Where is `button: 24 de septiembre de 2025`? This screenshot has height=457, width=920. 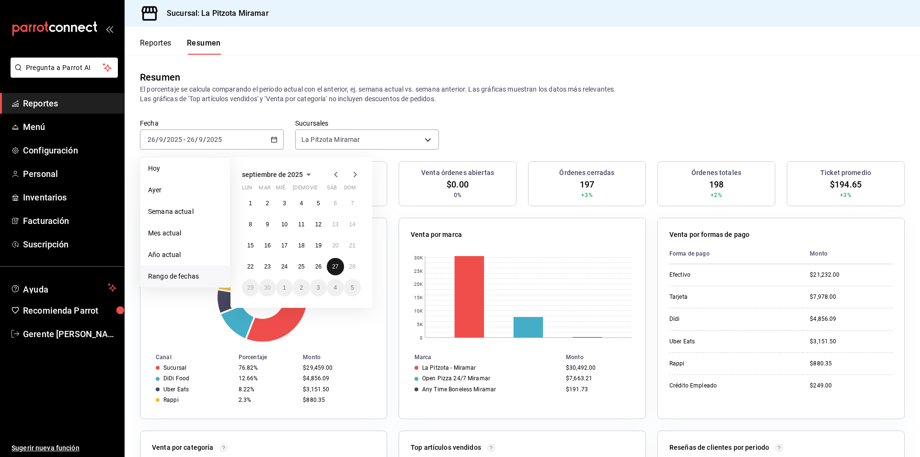 button: 24 de septiembre de 2025 is located at coordinates (284, 266).